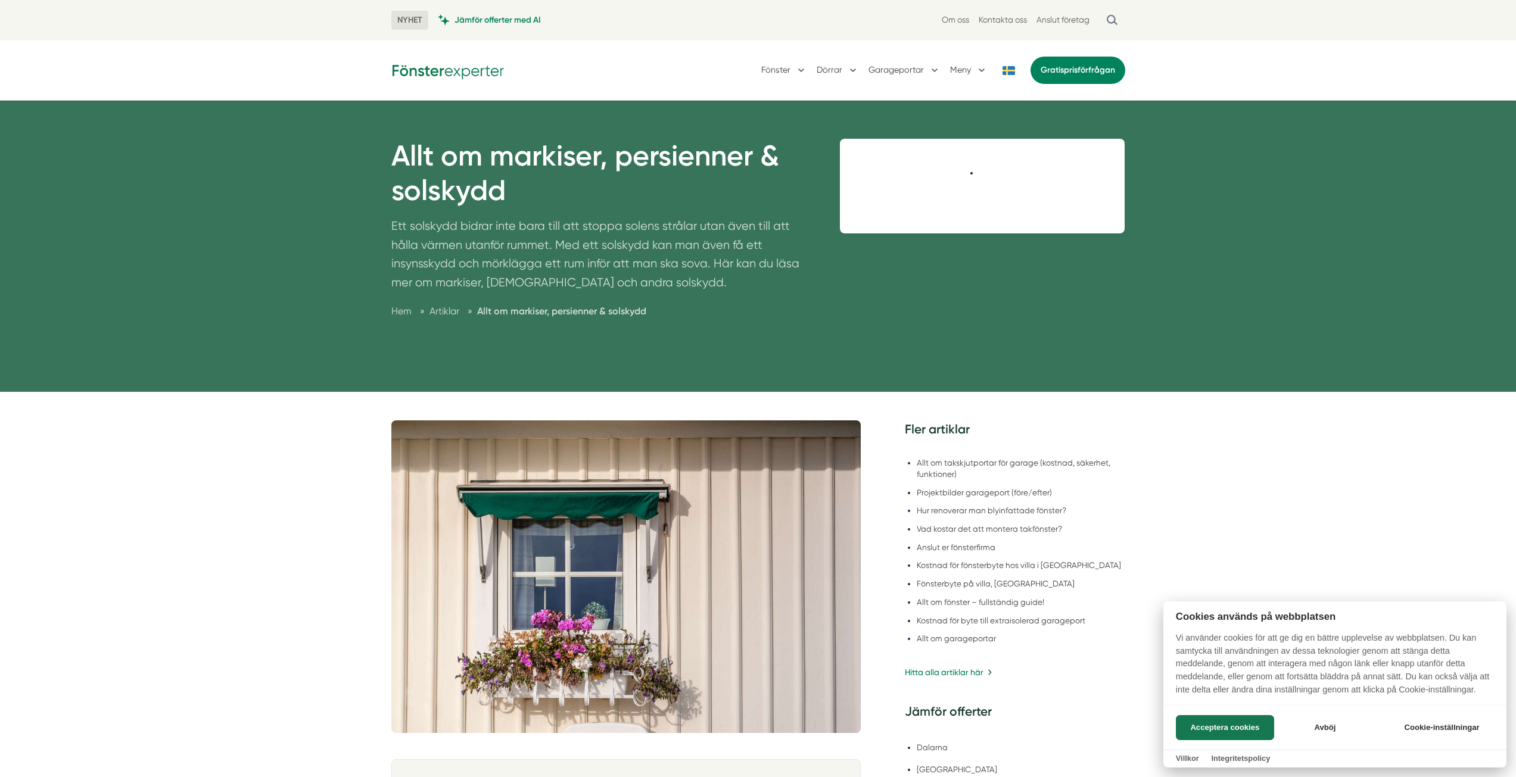 This screenshot has height=777, width=1516. What do you see at coordinates (1325, 728) in the screenshot?
I see `button: Avböj` at bounding box center [1325, 728].